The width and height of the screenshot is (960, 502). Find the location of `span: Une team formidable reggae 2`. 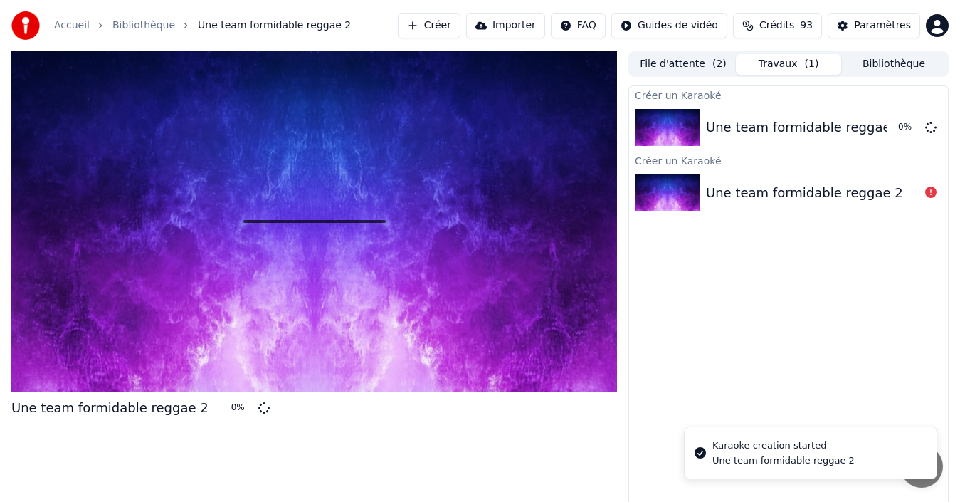

span: Une team formidable reggae 2 is located at coordinates (274, 26).